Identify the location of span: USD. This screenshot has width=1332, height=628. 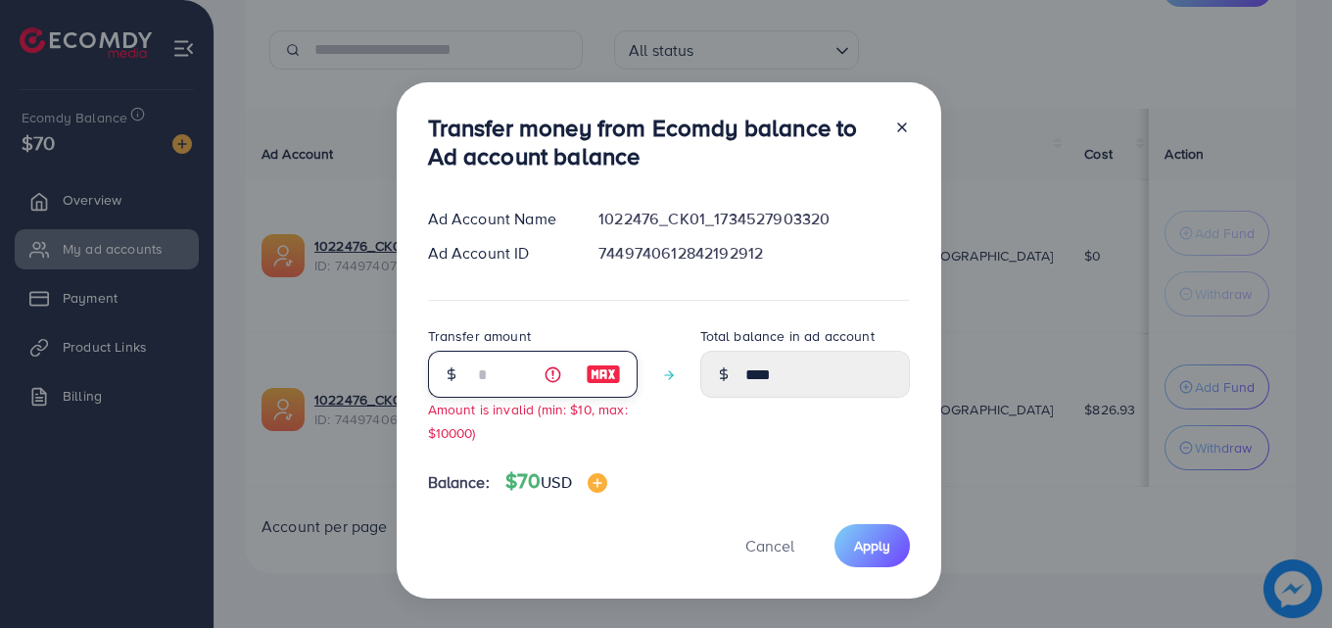
(555, 482).